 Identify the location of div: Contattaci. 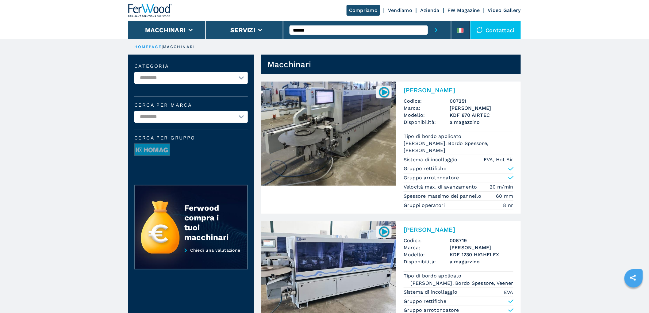
(495, 30).